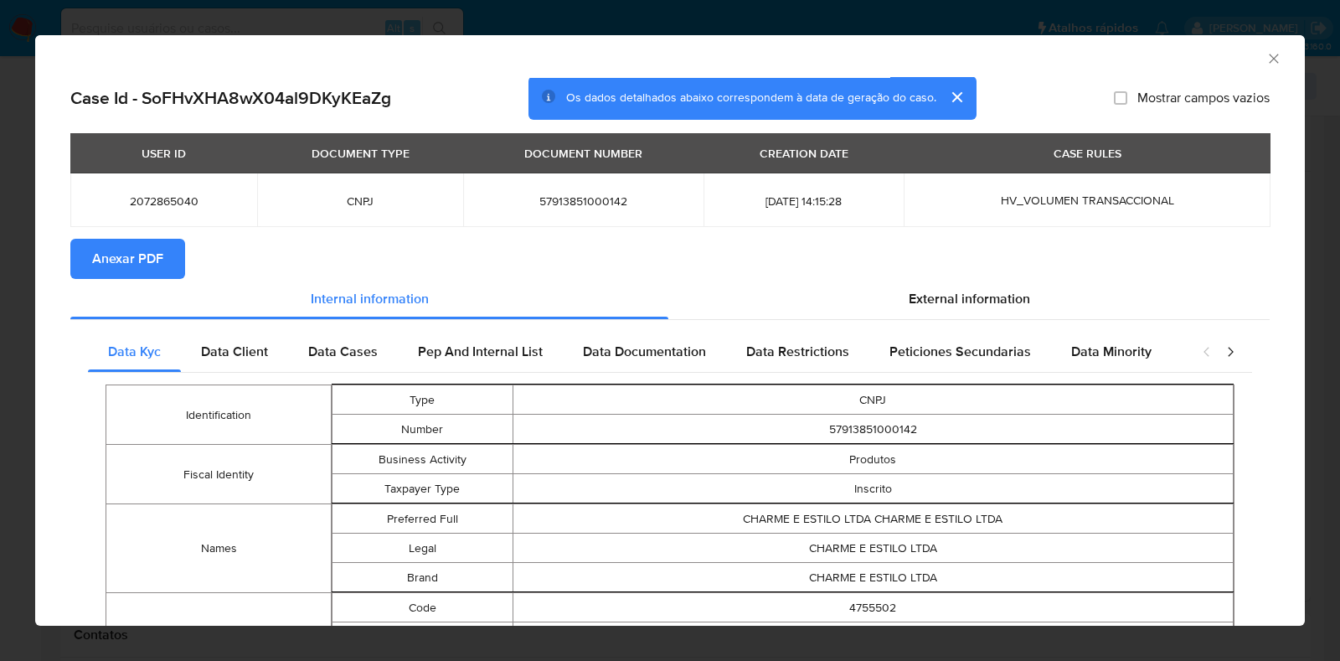 This screenshot has width=1340, height=661. I want to click on td: Legal, so click(422, 548).